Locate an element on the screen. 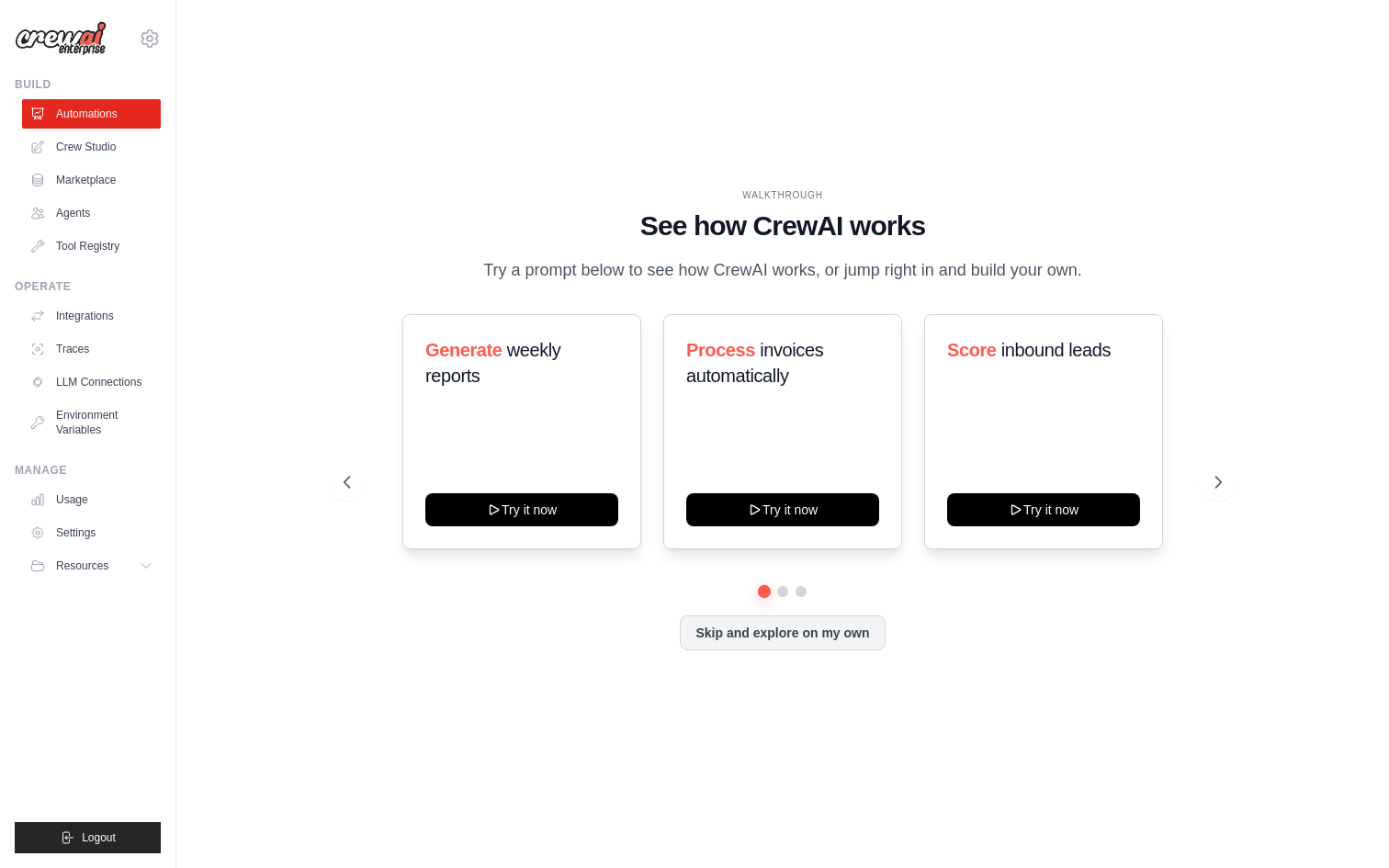 The height and width of the screenshot is (868, 1389). span: Generate is located at coordinates (464, 351).